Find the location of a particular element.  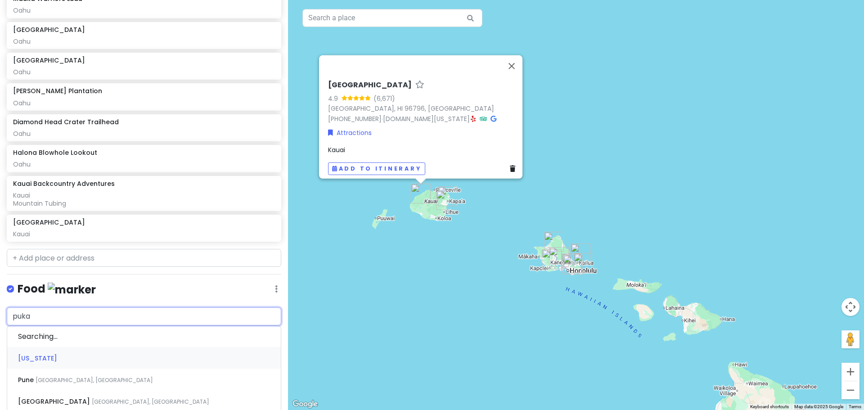

span: Kauai is located at coordinates (336, 150).